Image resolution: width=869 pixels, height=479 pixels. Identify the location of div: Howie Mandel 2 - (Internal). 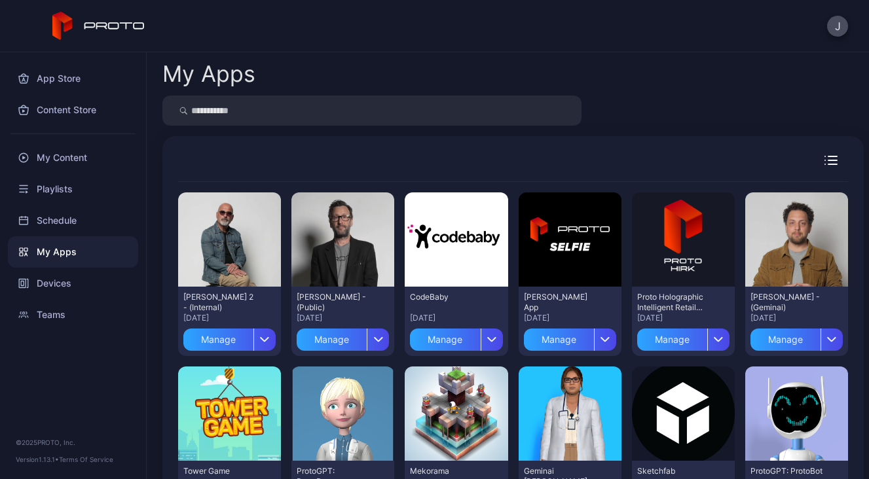
(219, 302).